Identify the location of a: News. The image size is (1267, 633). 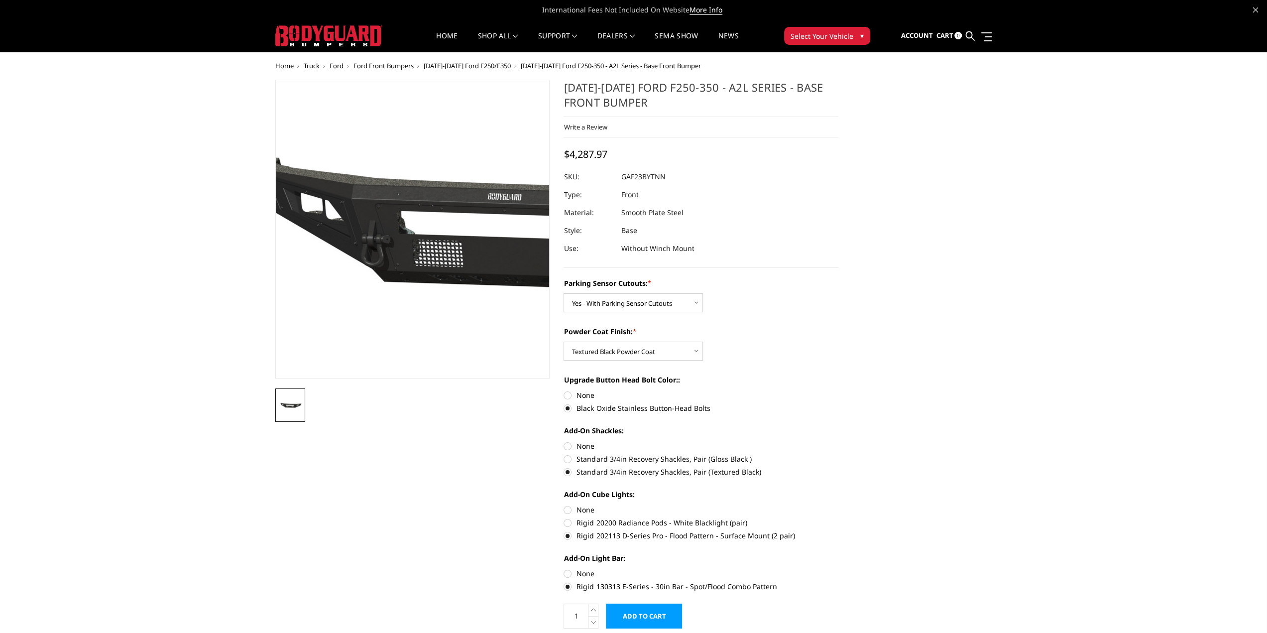
(728, 42).